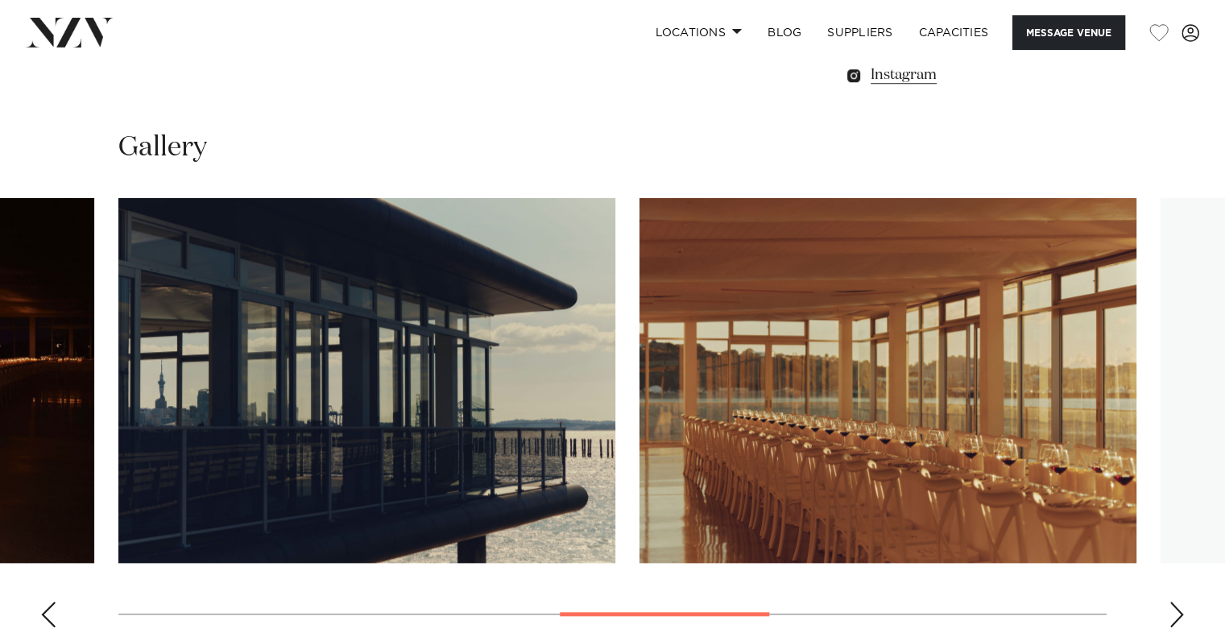 The image size is (1225, 637). I want to click on img: nzv-logo.png, so click(69, 32).